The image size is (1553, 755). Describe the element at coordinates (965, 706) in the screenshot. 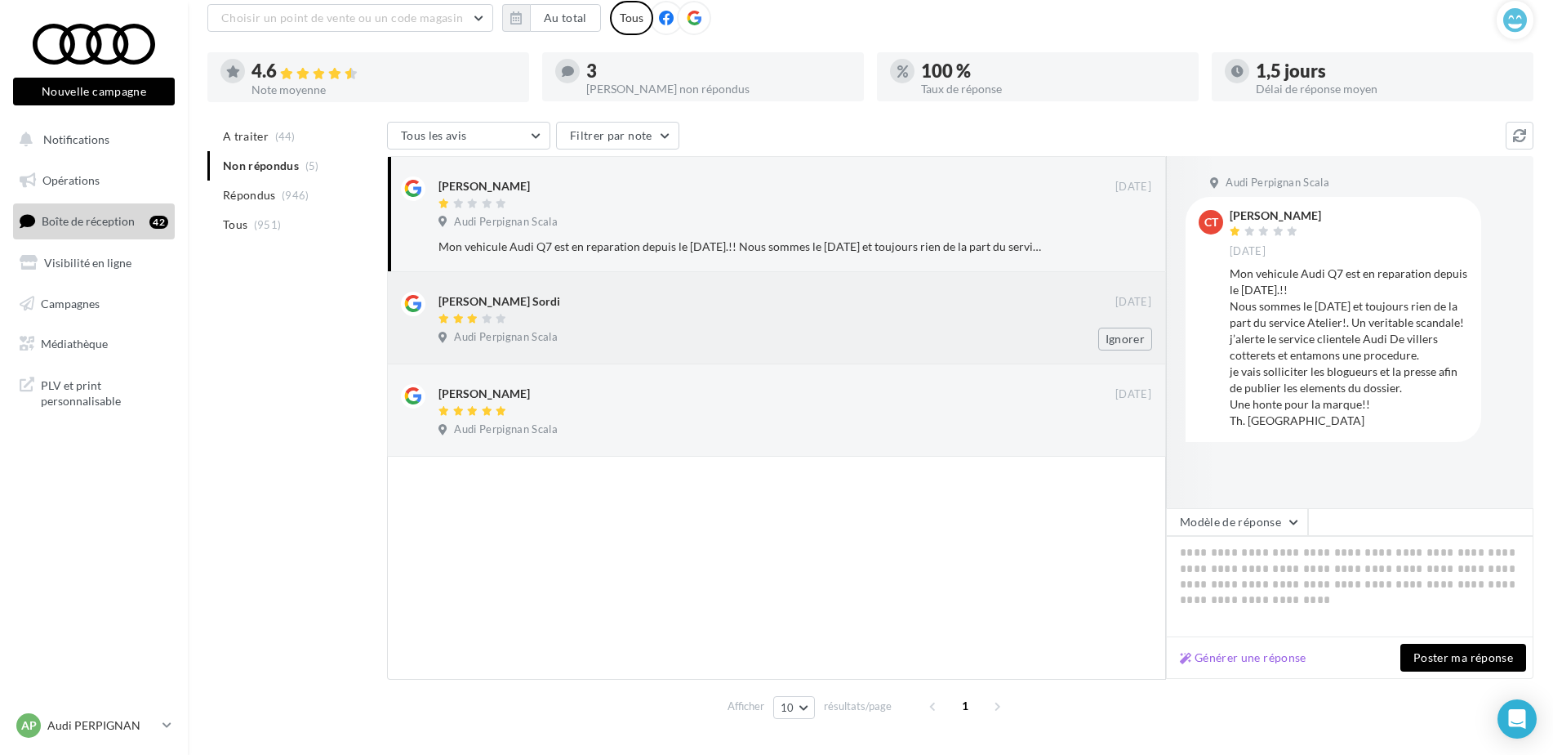

I see `span: 1` at that location.